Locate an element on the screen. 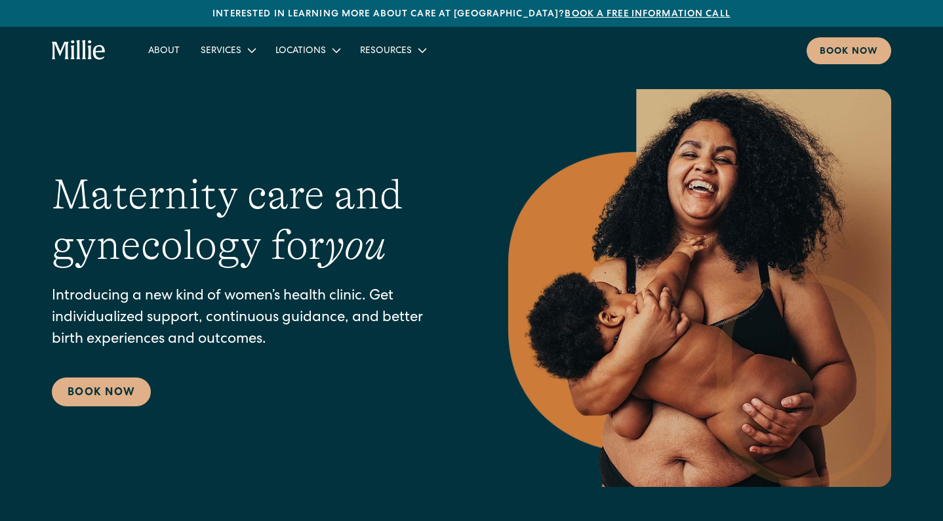 This screenshot has height=521, width=943. div: Book now is located at coordinates (849, 52).